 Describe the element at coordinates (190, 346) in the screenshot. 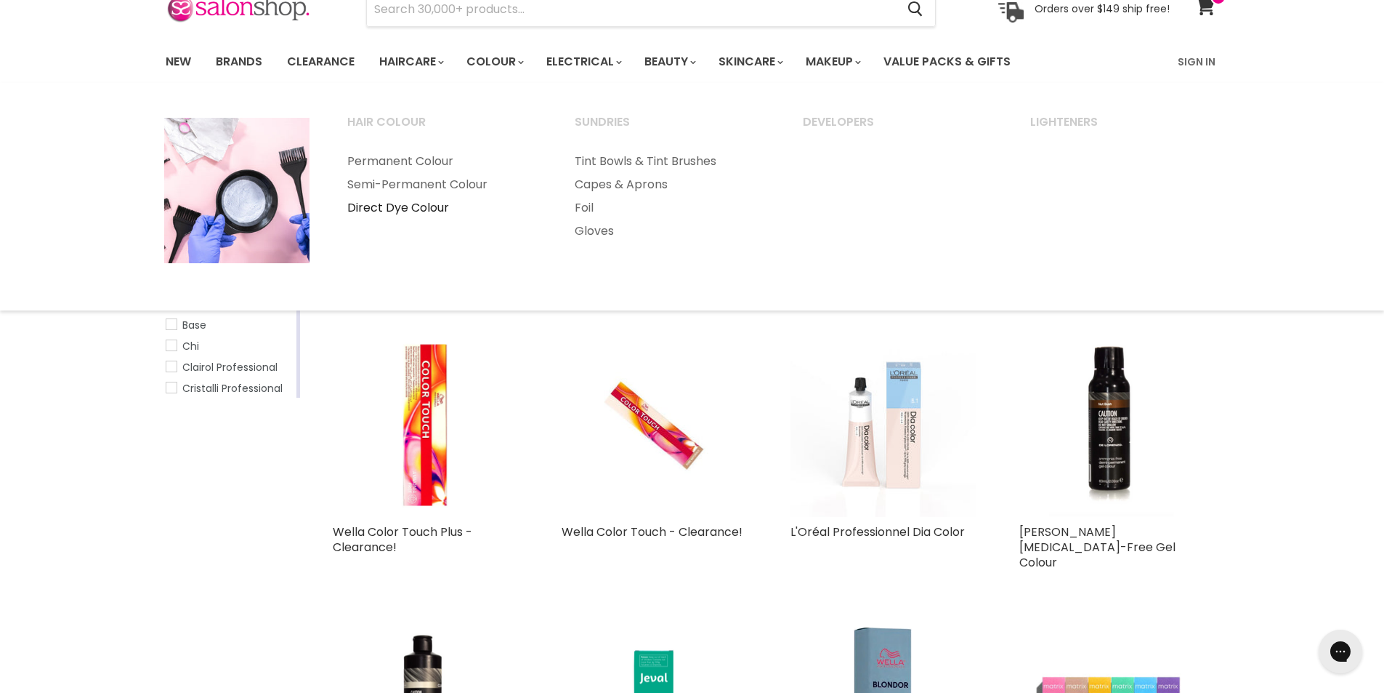

I see `span: Chi` at that location.